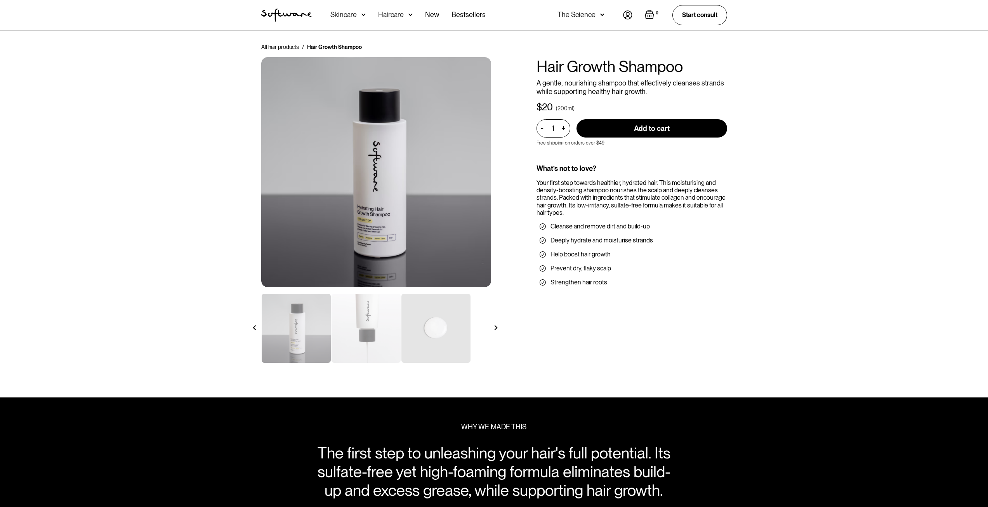  I want to click on div: 0, so click(657, 13).